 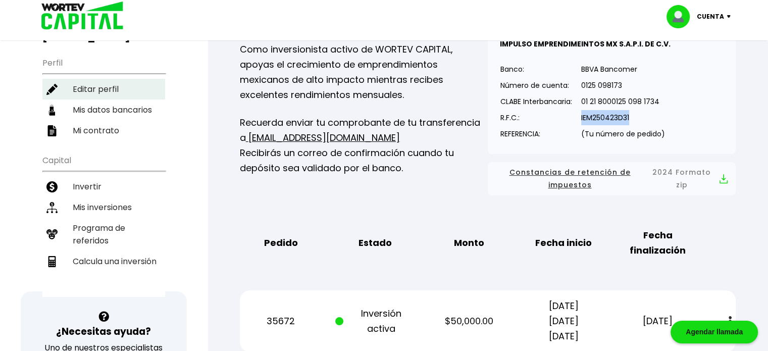 I want to click on img: recomiendanos-icon.9b8e9327.svg, so click(x=52, y=234).